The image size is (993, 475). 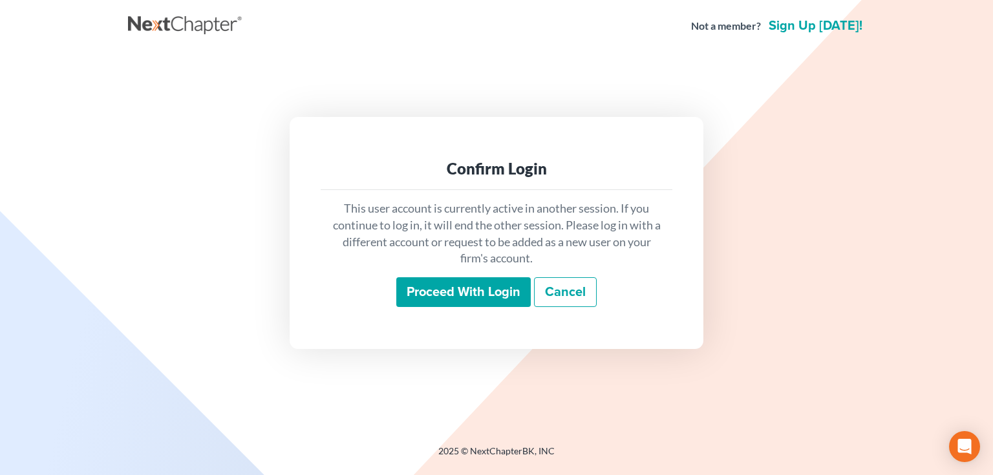 What do you see at coordinates (497, 456) in the screenshot?
I see `div: 2025 © NextChapterBK, INC` at bounding box center [497, 456].